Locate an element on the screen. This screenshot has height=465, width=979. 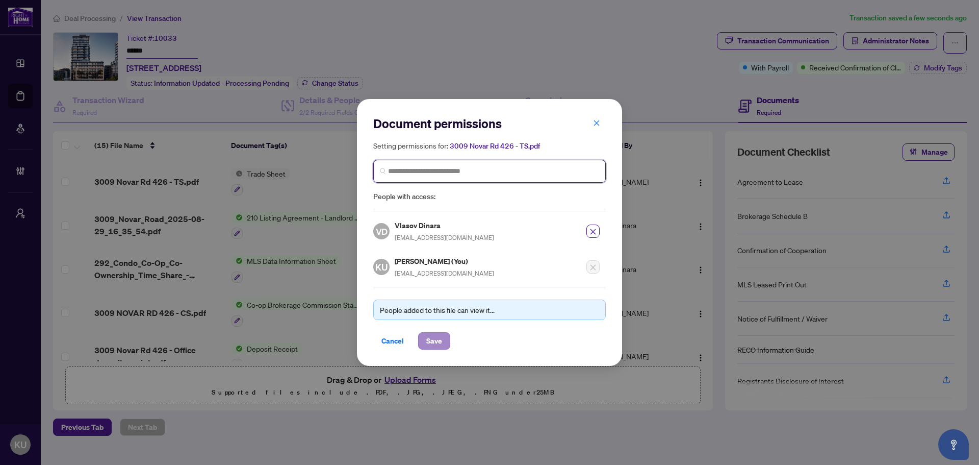
h5: Setting permissions for: is located at coordinates (490, 145).